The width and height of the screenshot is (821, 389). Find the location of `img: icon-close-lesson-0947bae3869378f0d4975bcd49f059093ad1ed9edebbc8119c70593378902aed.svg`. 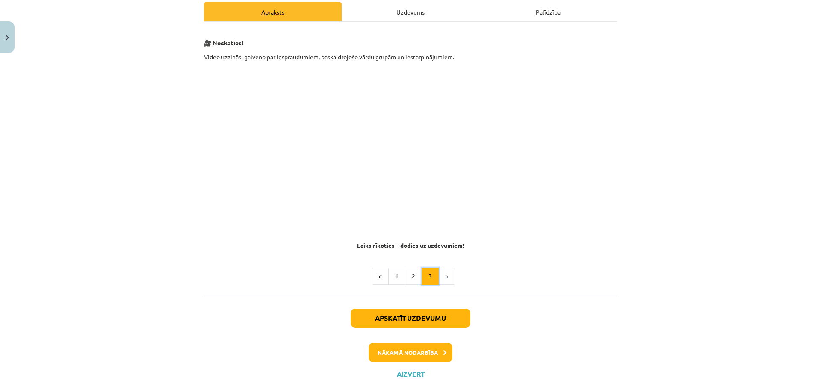

img: icon-close-lesson-0947bae3869378f0d4975bcd49f059093ad1ed9edebbc8119c70593378902aed.svg is located at coordinates (7, 38).